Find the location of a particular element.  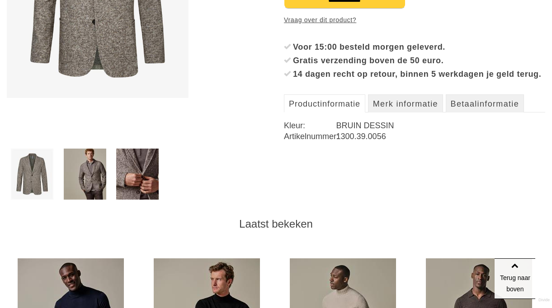

div: Gratis verzending boven de 50 euro. is located at coordinates (419, 61).